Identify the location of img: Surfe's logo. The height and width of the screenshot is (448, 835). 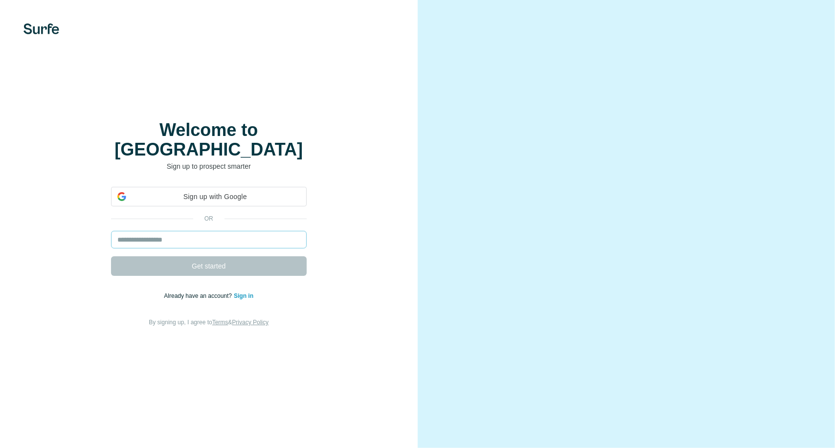
(41, 29).